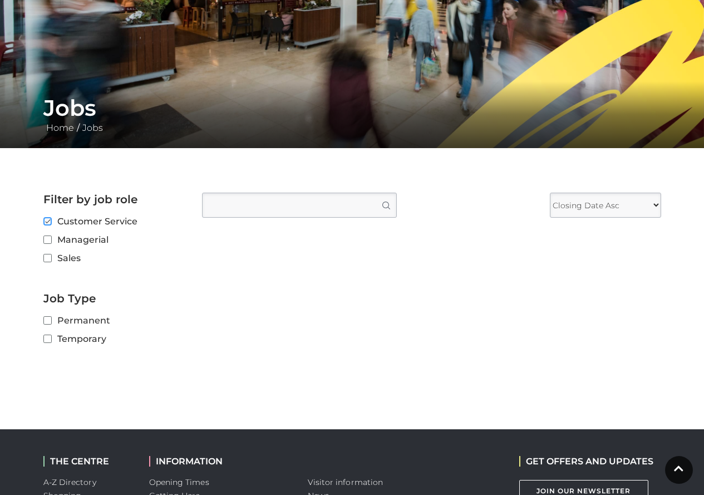 This screenshot has height=495, width=704. Describe the element at coordinates (114, 199) in the screenshot. I see `h2: Filter by job role` at that location.